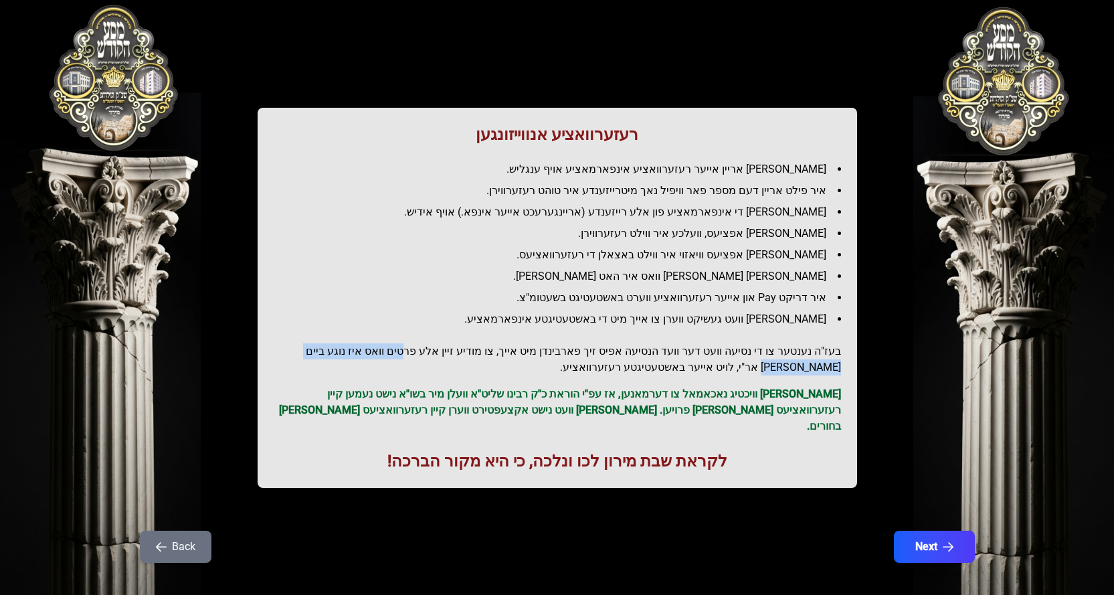  What do you see at coordinates (934, 546) in the screenshot?
I see `button: Next` at bounding box center [934, 546].